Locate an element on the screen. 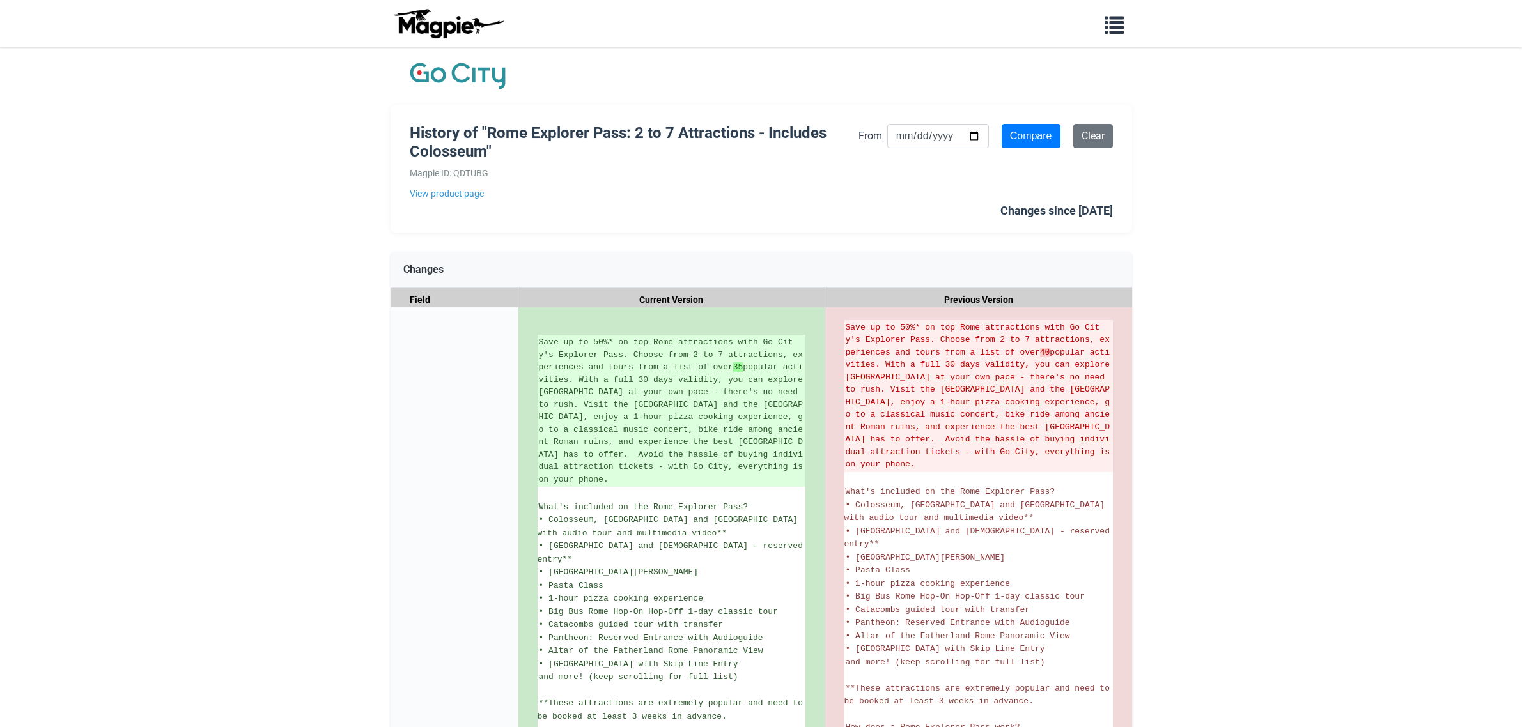  div: Current Version is located at coordinates (672, 300).